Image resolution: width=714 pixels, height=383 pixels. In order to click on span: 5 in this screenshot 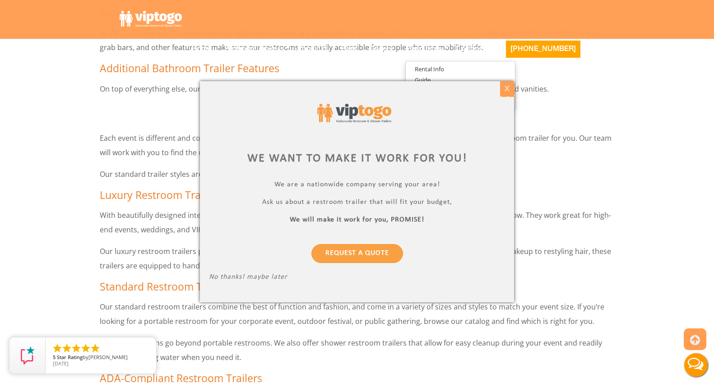, I will do `click(54, 357)`.